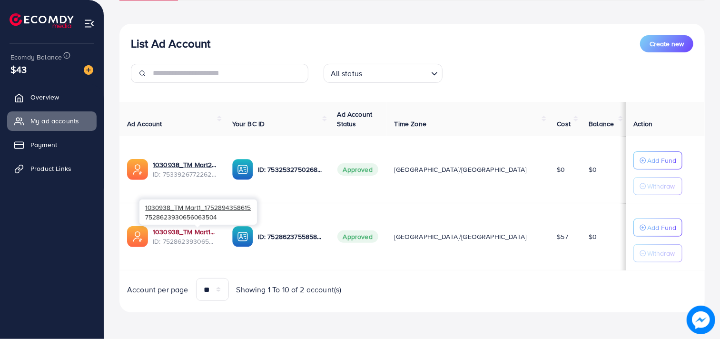  I want to click on a: My ad accounts, so click(52, 121).